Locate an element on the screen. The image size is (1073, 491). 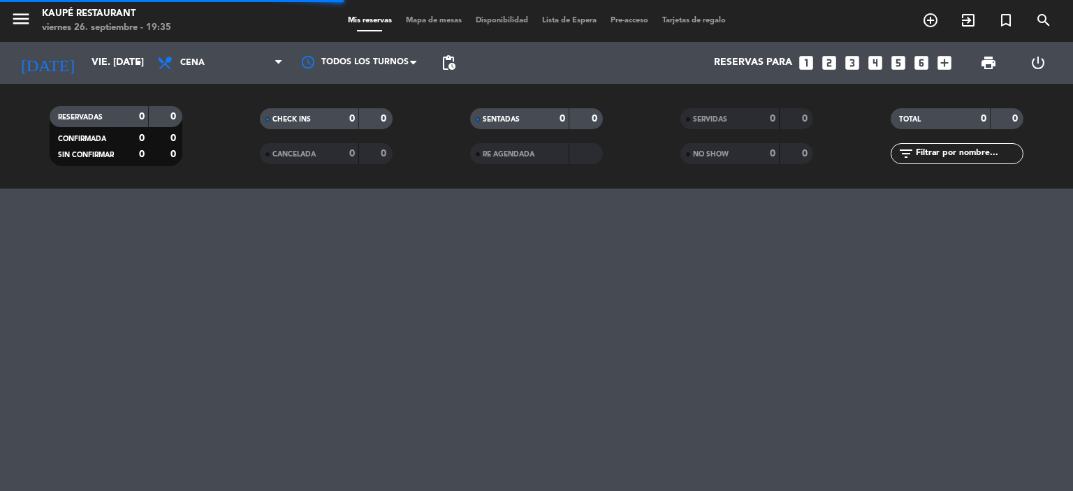
i: looks_3 is located at coordinates (852, 63).